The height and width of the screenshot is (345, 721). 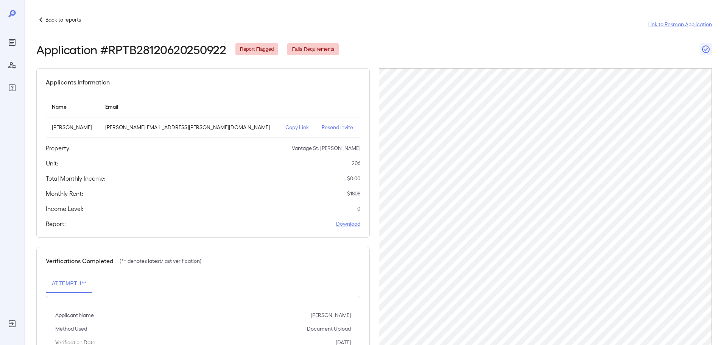 I want to click on h5: Applicants Information, so click(x=78, y=82).